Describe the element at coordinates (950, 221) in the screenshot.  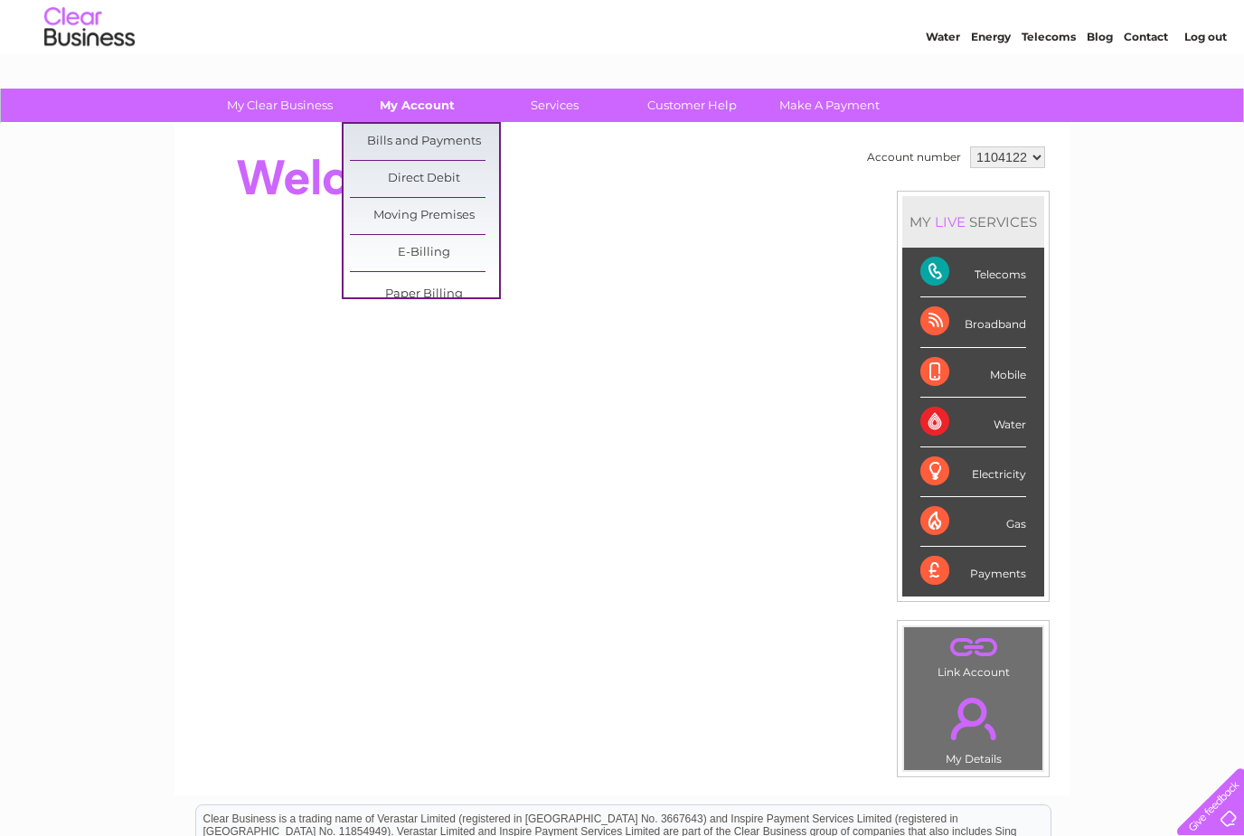
I see `div: LIVE` at that location.